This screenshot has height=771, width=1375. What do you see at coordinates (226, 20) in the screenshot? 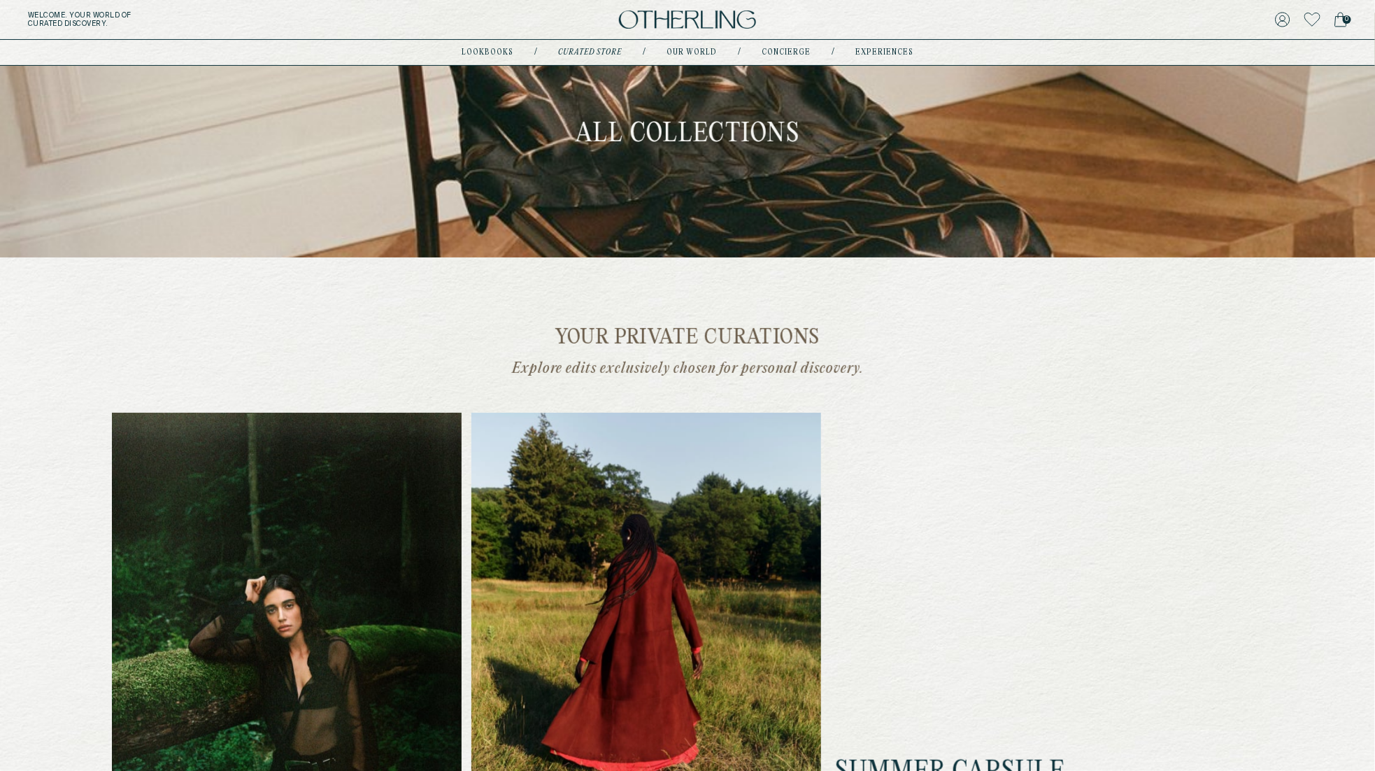
I see `h5: Welcome . Your world of curated discovery.` at bounding box center [226, 20].